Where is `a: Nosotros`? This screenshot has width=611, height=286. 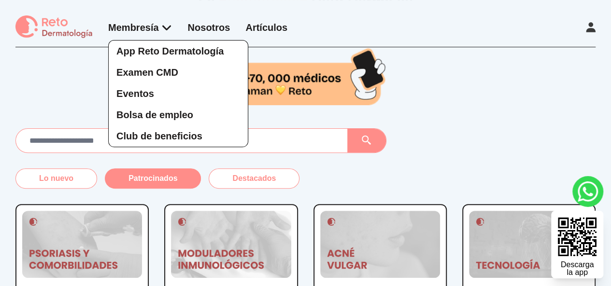
a: Nosotros is located at coordinates (209, 28).